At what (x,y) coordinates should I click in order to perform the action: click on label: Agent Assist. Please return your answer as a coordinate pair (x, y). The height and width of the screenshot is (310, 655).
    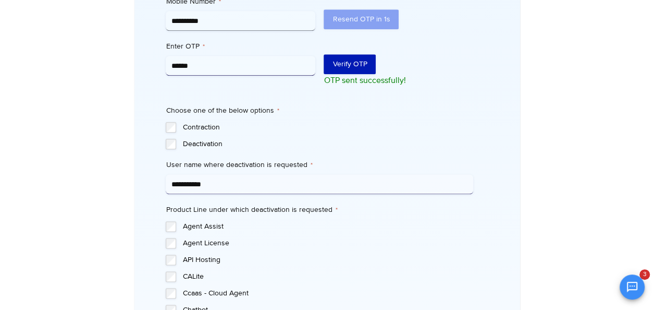
    Looking at the image, I should click on (328, 226).